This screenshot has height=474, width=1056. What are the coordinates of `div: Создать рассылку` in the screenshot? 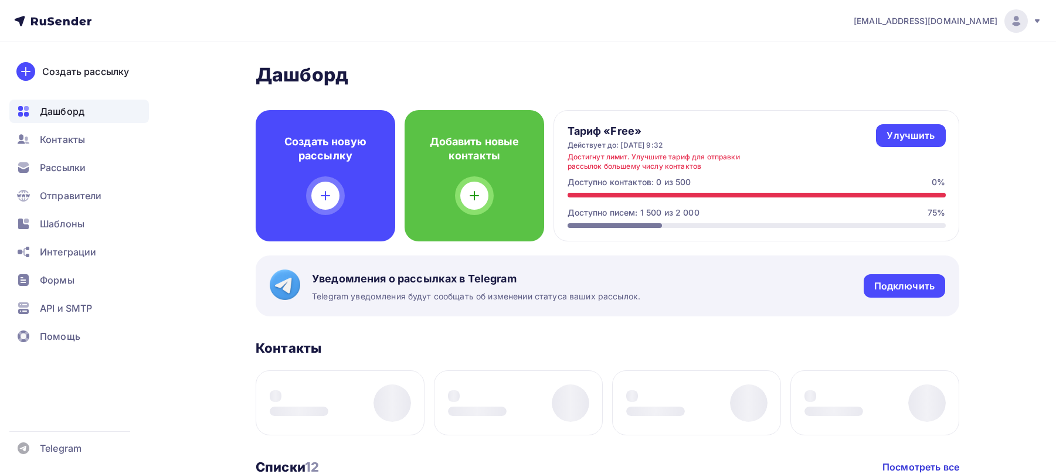 It's located at (86, 72).